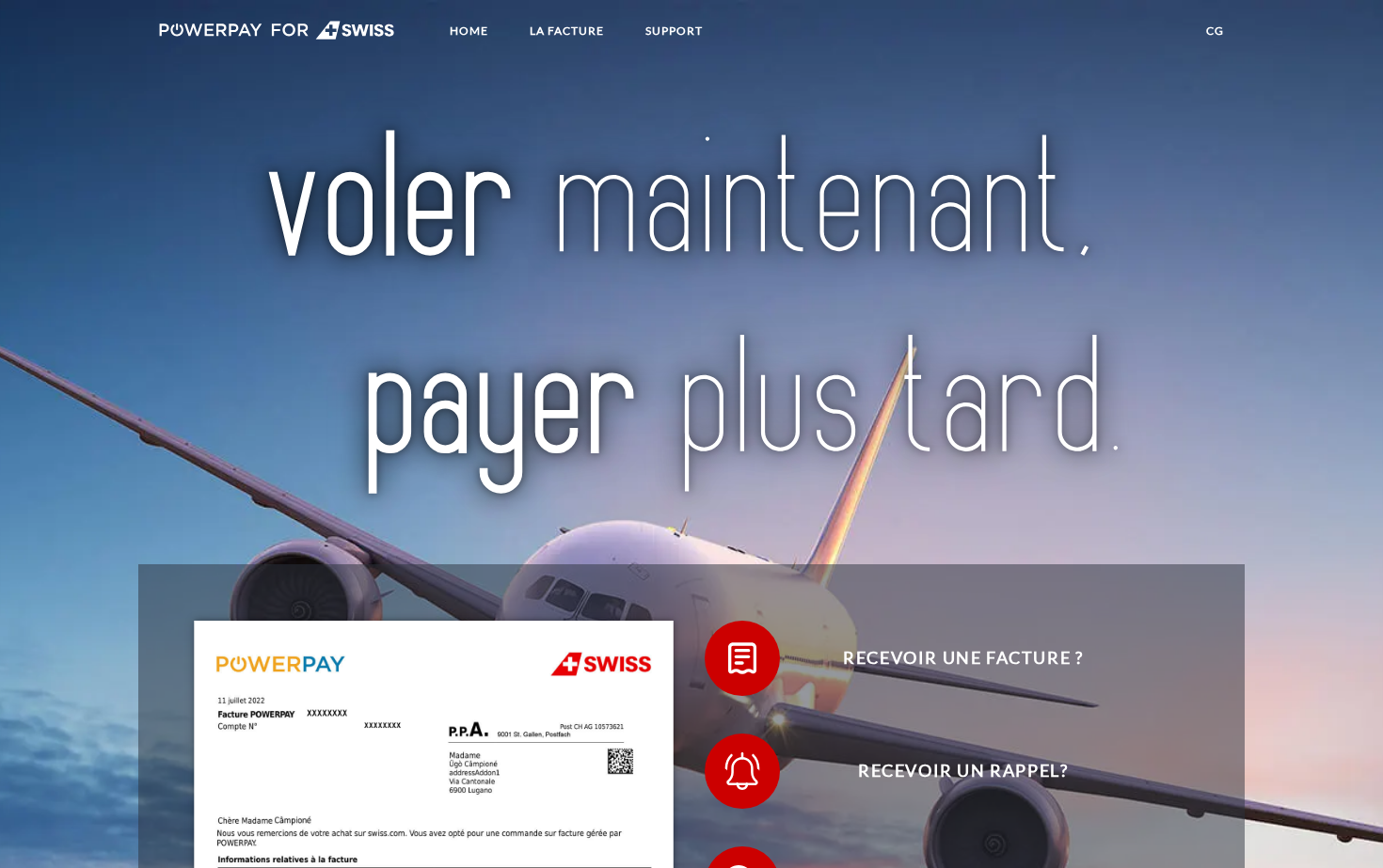  I want to click on span: Recevoir une facture ?, so click(964, 659).